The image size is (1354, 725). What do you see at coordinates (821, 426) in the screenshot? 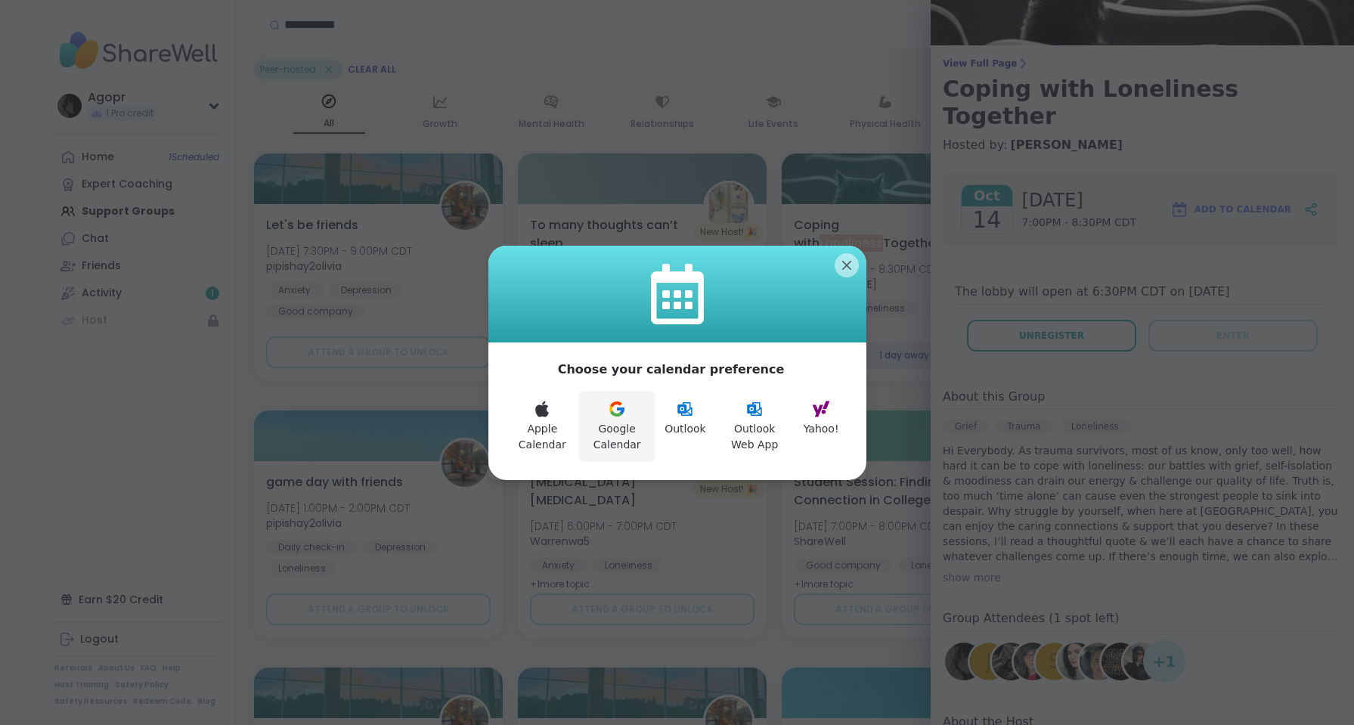
I see `button: Yahoo!` at bounding box center [821, 426].